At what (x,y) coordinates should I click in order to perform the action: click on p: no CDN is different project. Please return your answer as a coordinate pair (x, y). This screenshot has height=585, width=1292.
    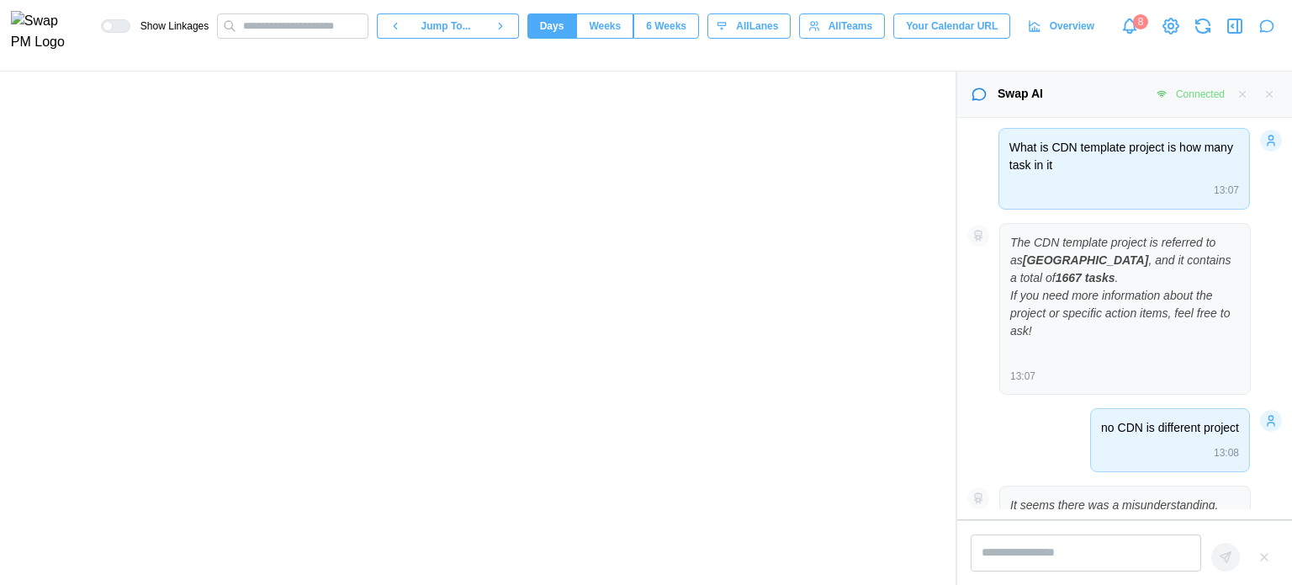
    Looking at the image, I should click on (1170, 427).